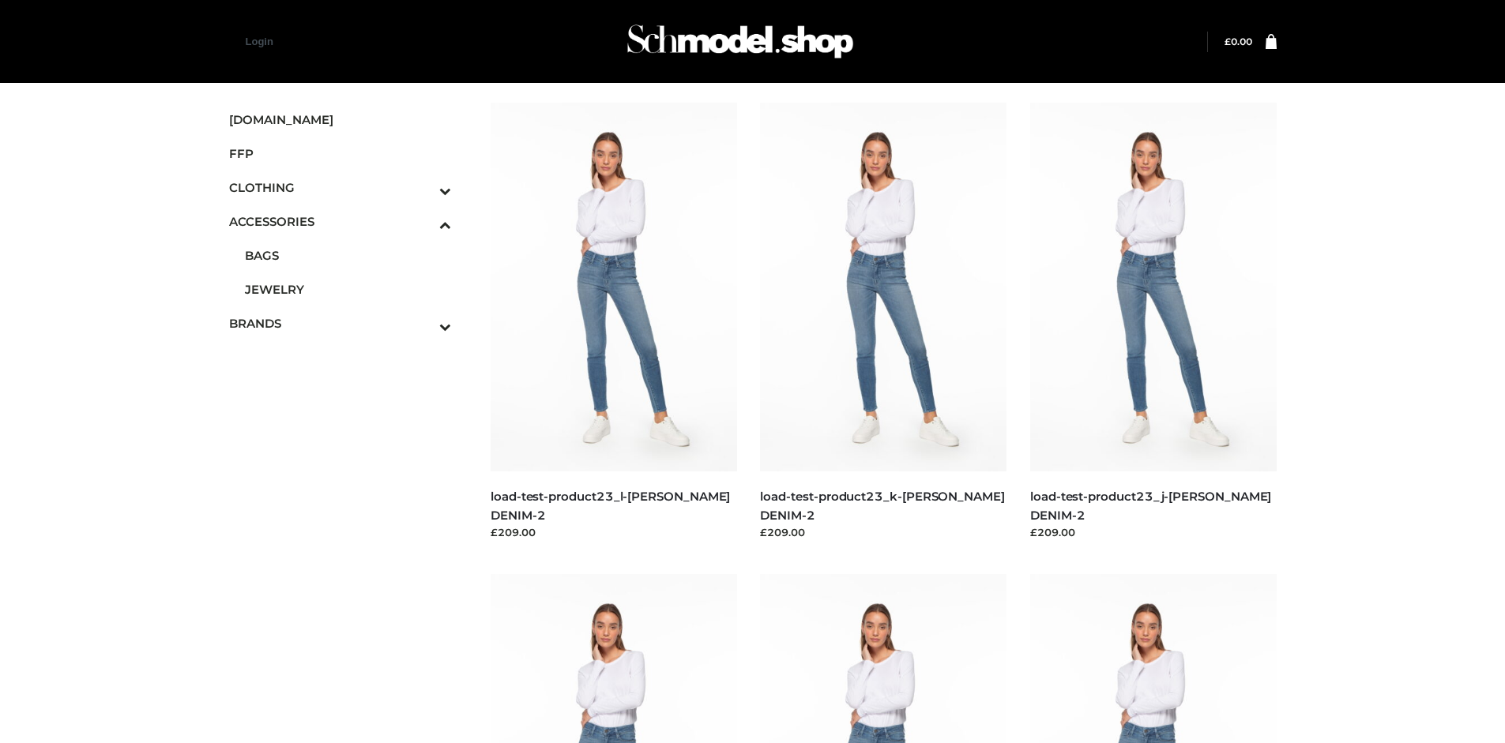 The image size is (1505, 743). I want to click on span: ACCESSORIES, so click(340, 221).